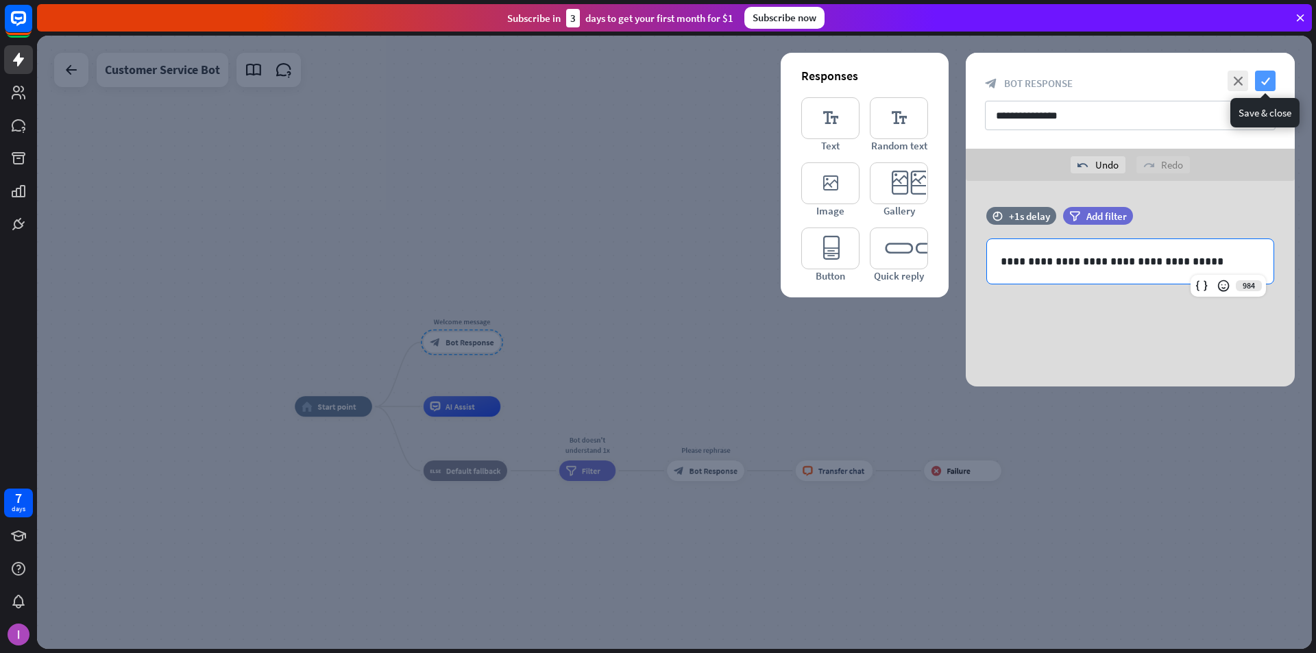  I want to click on div: Undo, so click(1098, 164).